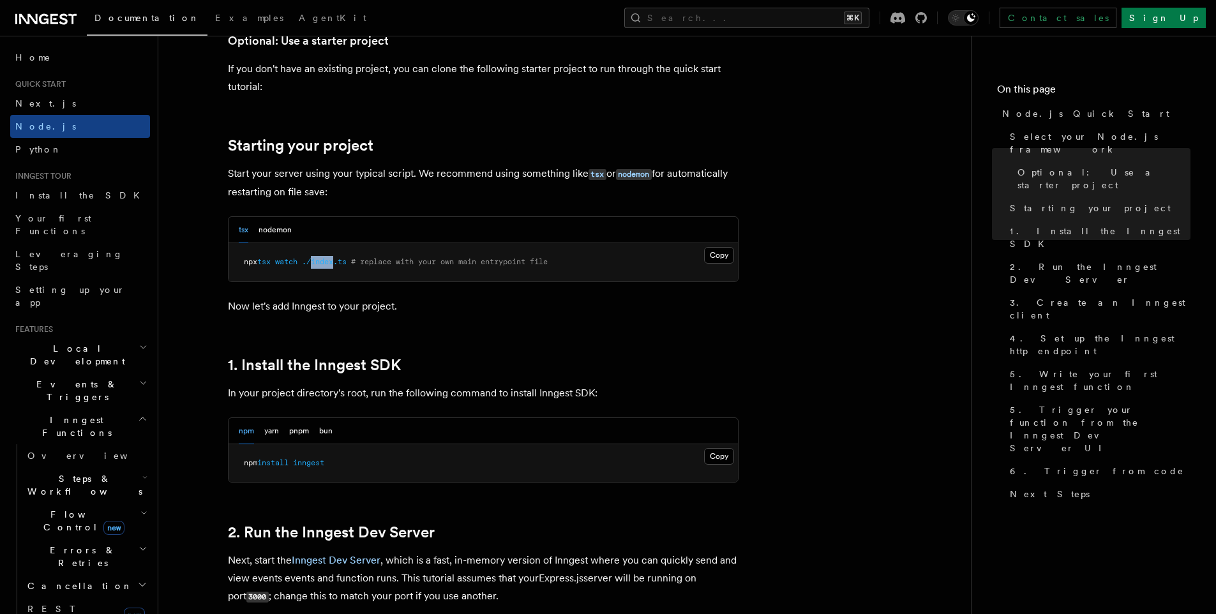  I want to click on span: Cancellation, so click(77, 586).